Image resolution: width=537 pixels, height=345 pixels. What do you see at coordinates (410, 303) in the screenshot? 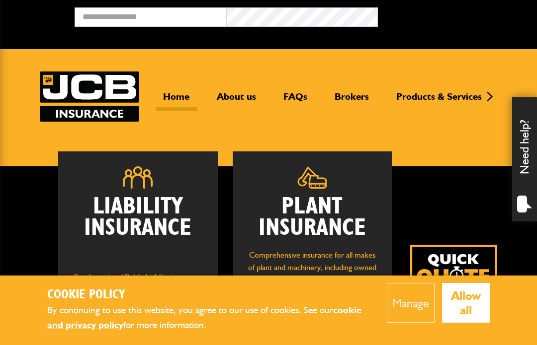
I see `button: Manage` at bounding box center [410, 303].